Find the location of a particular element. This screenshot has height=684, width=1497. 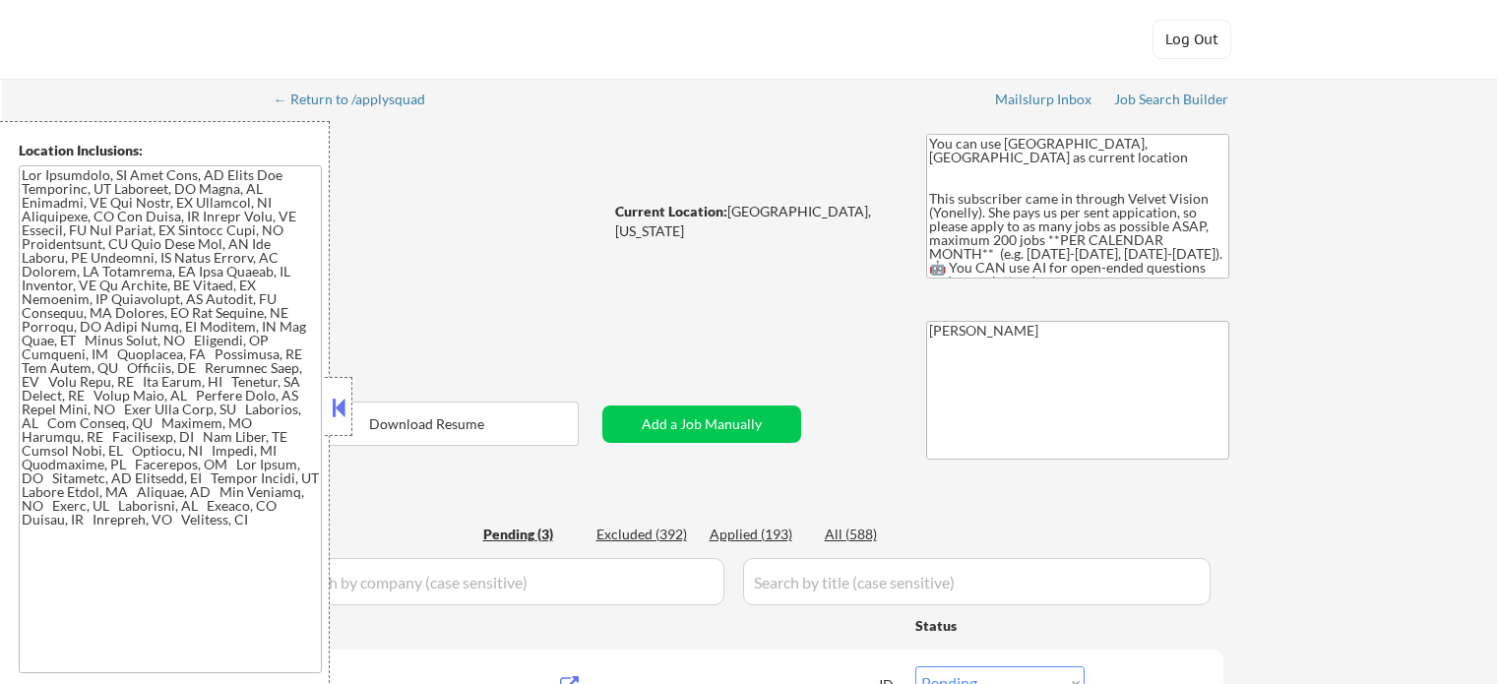

button: Add a Job Manually is located at coordinates (702, 424).